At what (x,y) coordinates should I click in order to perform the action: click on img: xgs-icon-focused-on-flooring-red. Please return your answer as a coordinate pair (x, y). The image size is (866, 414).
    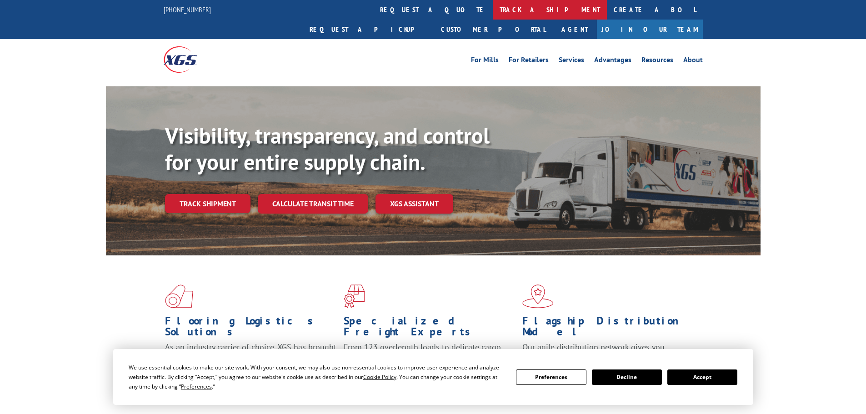
    Looking at the image, I should click on (354, 296).